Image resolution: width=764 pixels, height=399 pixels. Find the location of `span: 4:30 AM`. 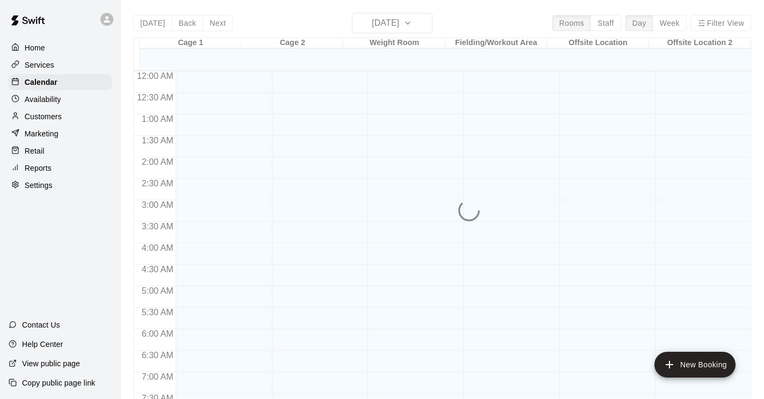

span: 4:30 AM is located at coordinates (157, 269).